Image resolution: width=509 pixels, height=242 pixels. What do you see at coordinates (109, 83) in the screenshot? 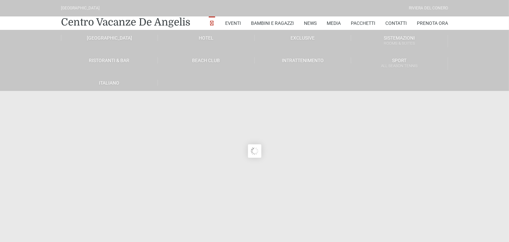
I see `span: Italiano` at bounding box center [109, 83].